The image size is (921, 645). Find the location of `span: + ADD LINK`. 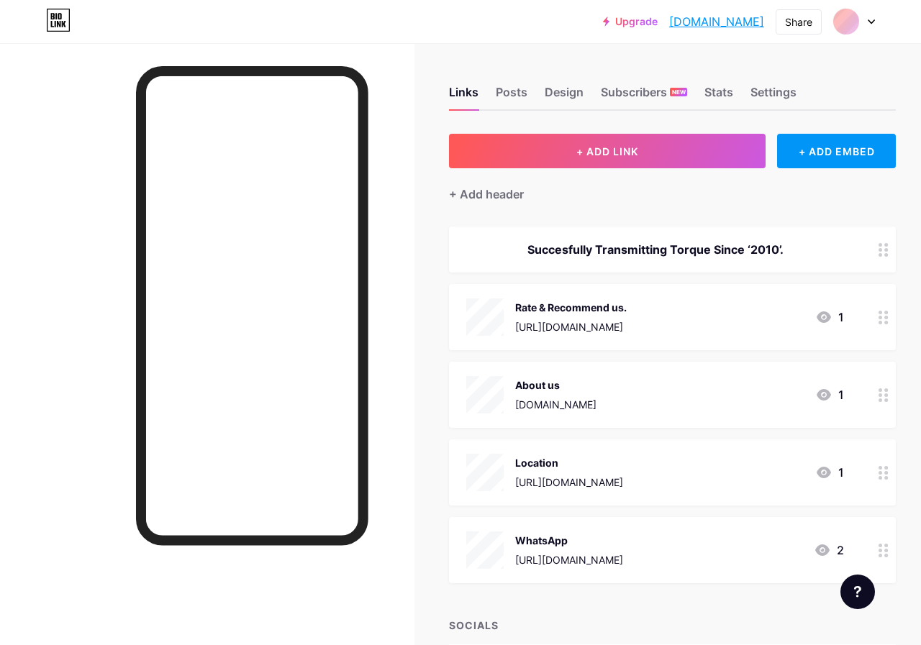

span: + ADD LINK is located at coordinates (607, 151).